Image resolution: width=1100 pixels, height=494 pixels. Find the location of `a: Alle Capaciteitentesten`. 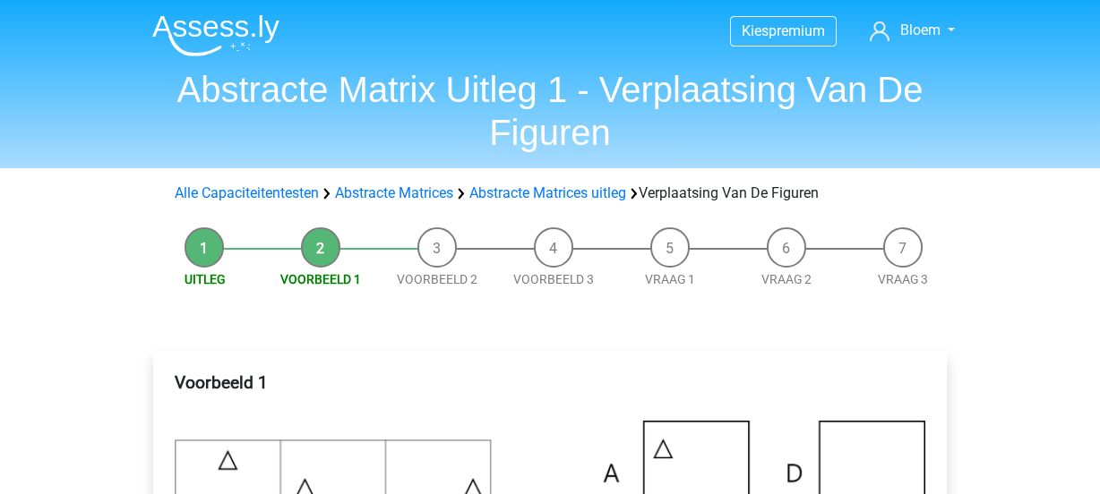

a: Alle Capaciteitentesten is located at coordinates (246, 193).